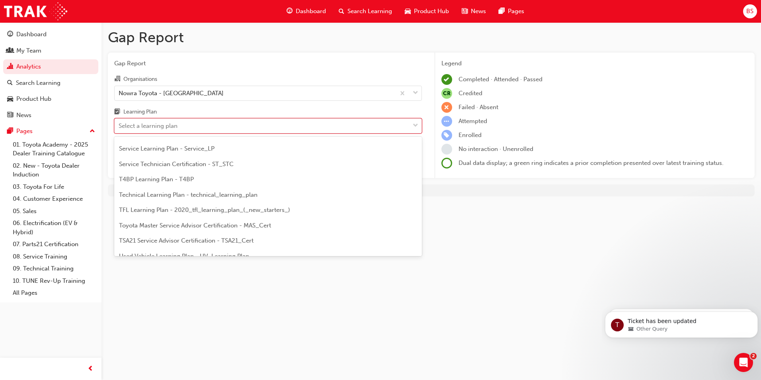 The image size is (761, 380). I want to click on div: Dashboard, so click(31, 34).